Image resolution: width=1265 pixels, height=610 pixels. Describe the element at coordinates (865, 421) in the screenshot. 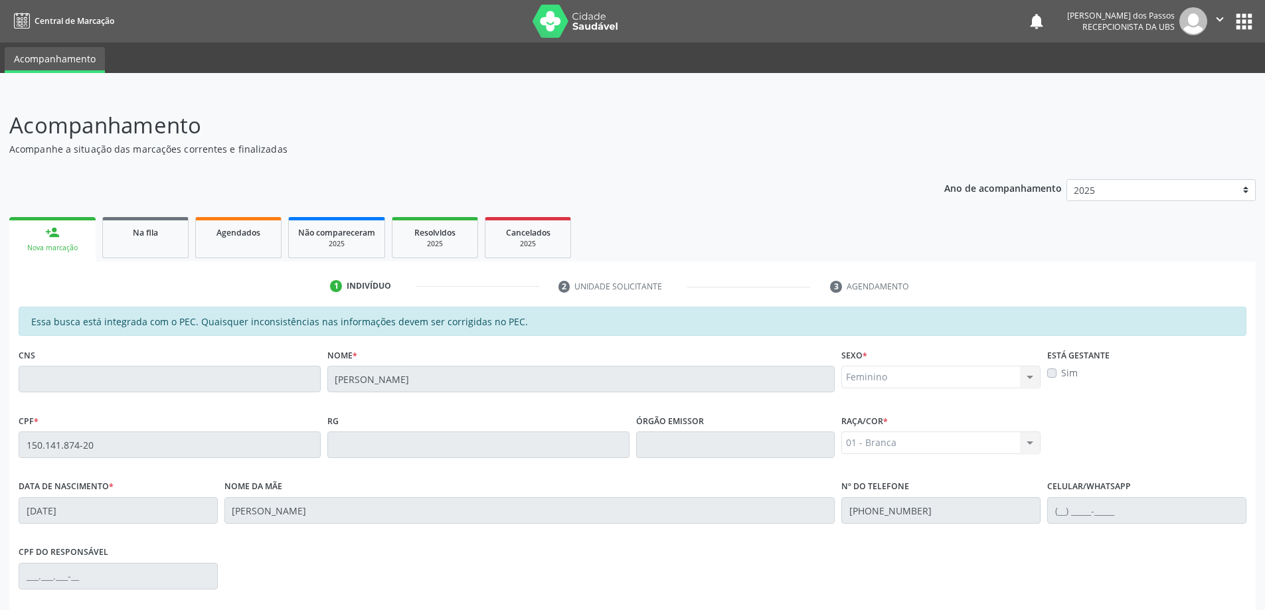

I see `label: Raça/cor` at that location.